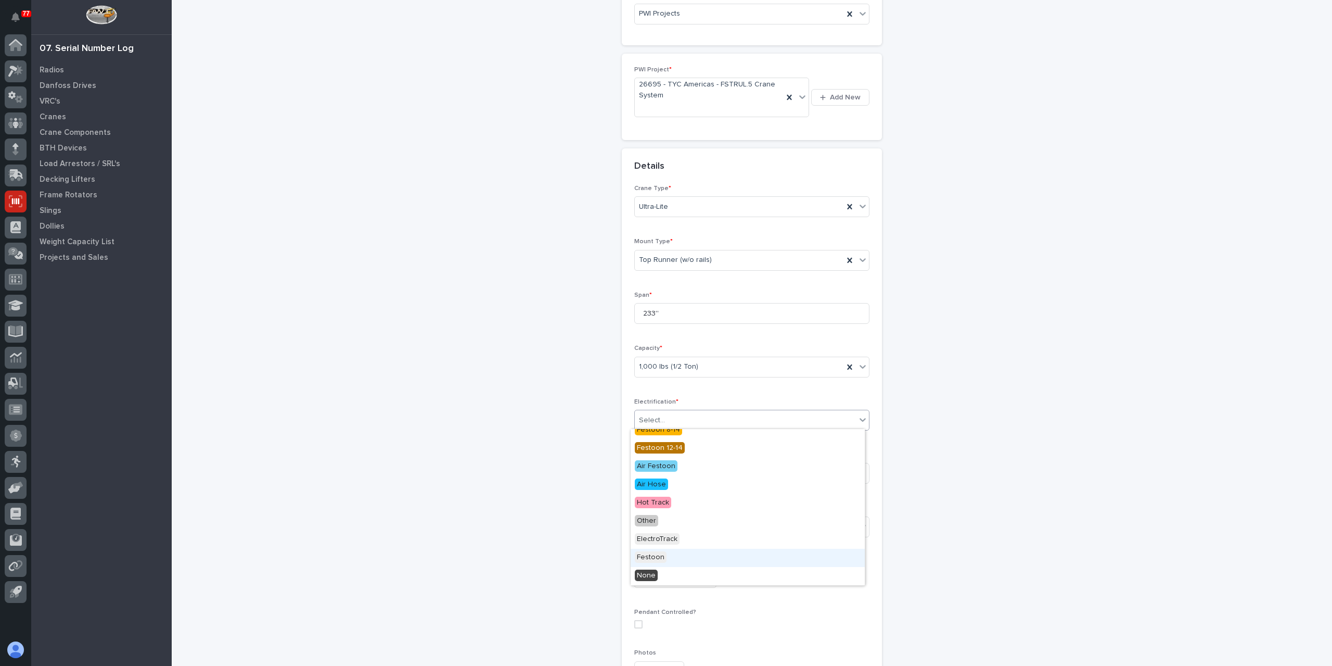 The height and width of the screenshot is (666, 1332). Describe the element at coordinates (52, 70) in the screenshot. I see `p: Radios` at that location.